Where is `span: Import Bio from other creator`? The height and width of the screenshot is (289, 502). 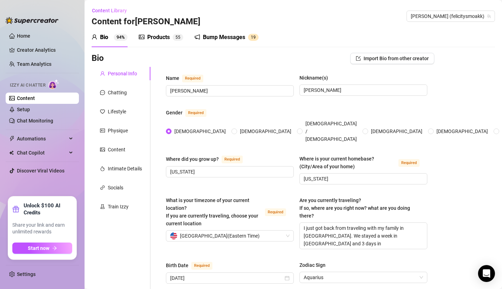 span: Import Bio from other creator is located at coordinates (396, 58).